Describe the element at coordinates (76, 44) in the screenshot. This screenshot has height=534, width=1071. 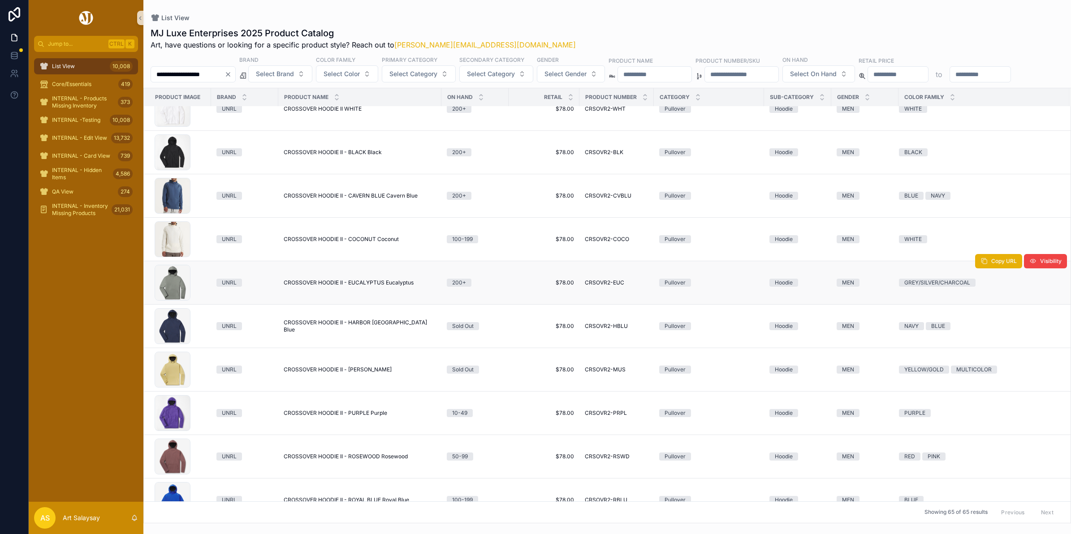
I see `span: Jump to...` at that location.